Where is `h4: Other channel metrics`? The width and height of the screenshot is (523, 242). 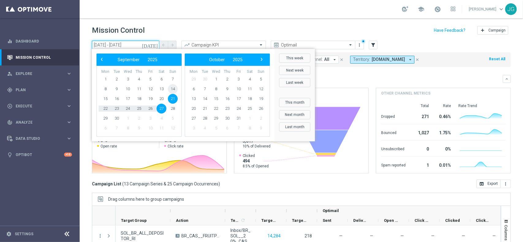 h4: Other channel metrics is located at coordinates (406, 93).